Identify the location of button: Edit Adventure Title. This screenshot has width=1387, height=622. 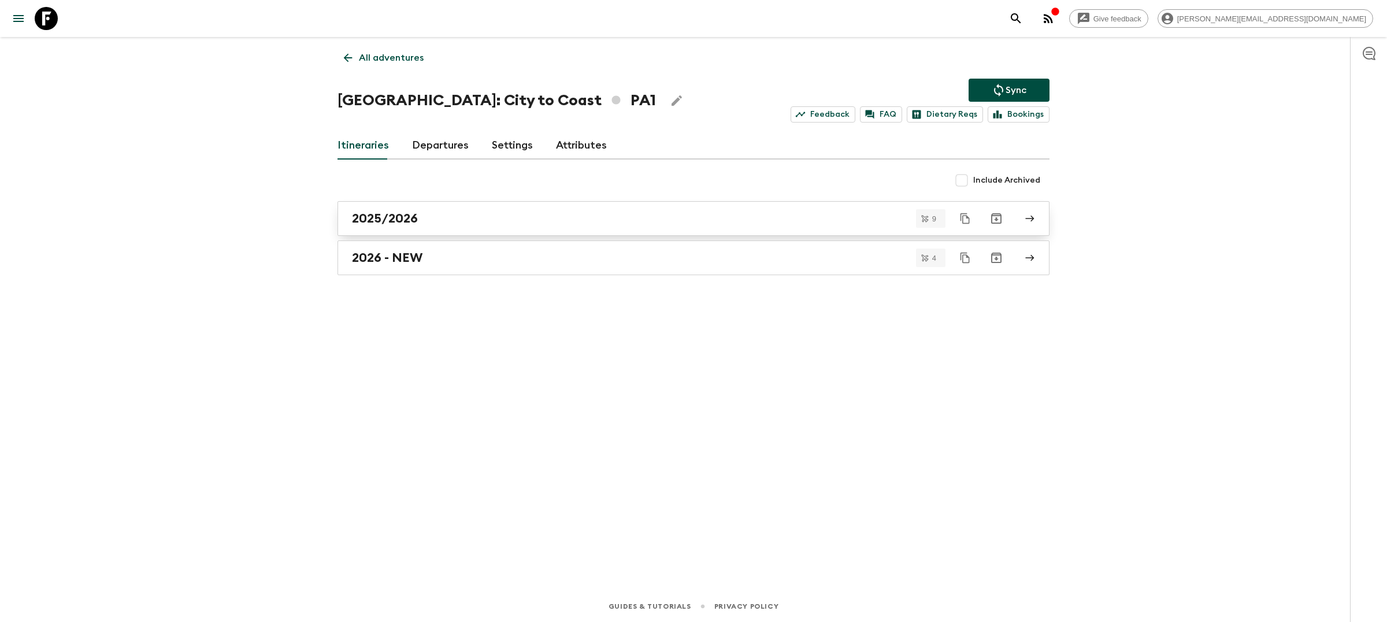
(677, 101).